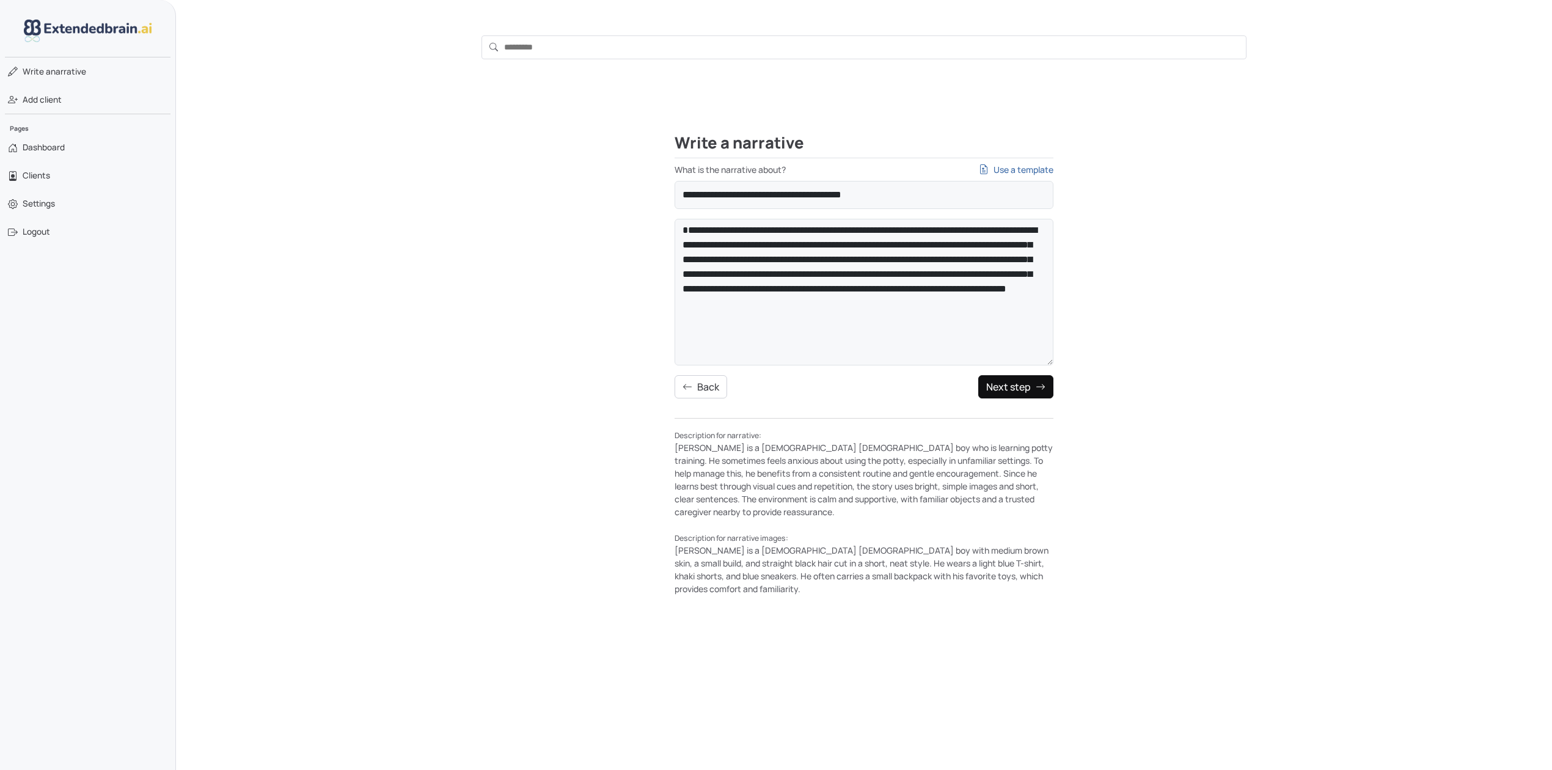 The height and width of the screenshot is (770, 1552). I want to click on h2: Write a narrative, so click(864, 146).